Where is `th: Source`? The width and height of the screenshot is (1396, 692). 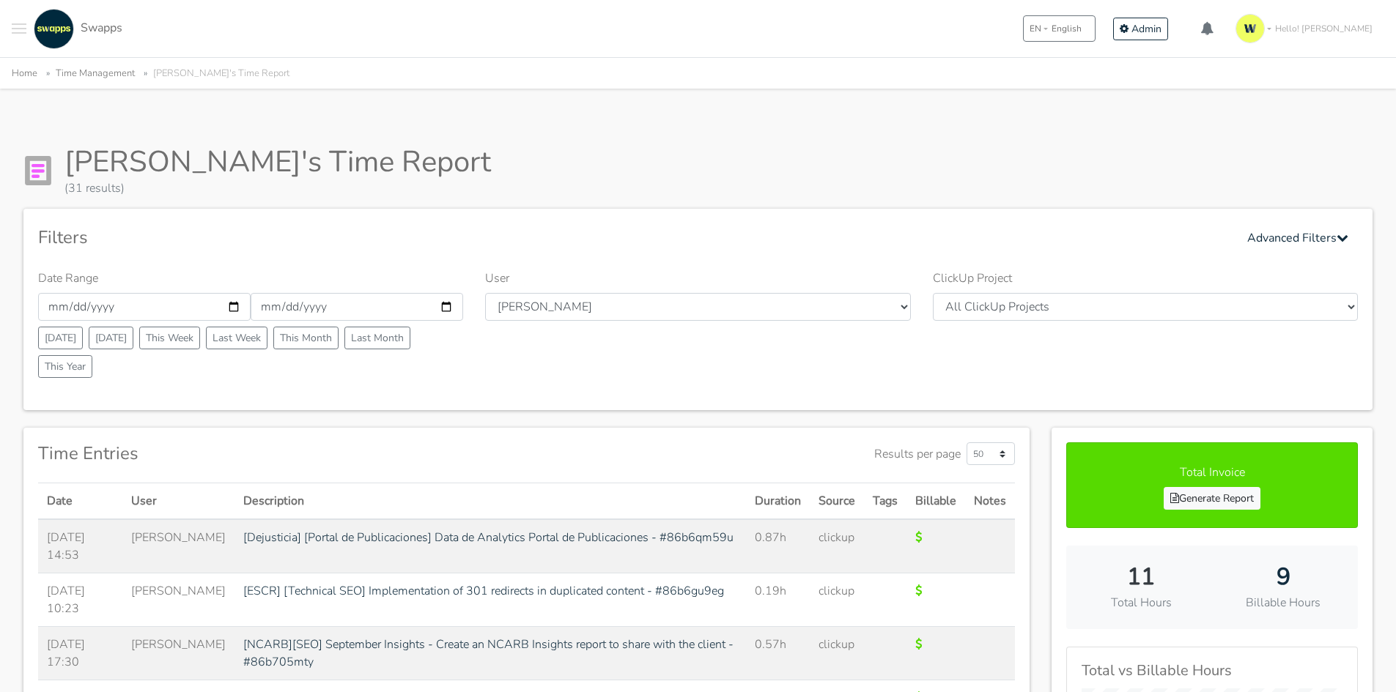 th: Source is located at coordinates (837, 502).